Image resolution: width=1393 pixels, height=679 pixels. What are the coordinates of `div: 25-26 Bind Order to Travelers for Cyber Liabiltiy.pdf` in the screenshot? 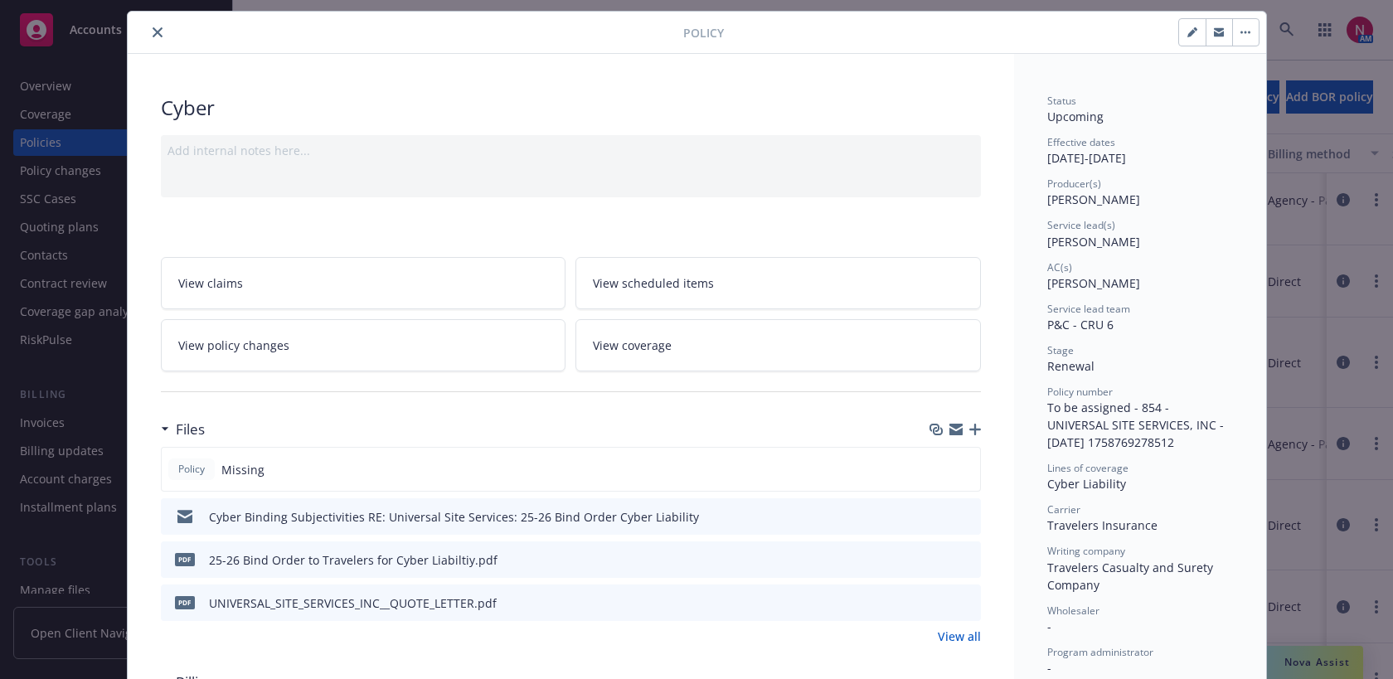 It's located at (353, 560).